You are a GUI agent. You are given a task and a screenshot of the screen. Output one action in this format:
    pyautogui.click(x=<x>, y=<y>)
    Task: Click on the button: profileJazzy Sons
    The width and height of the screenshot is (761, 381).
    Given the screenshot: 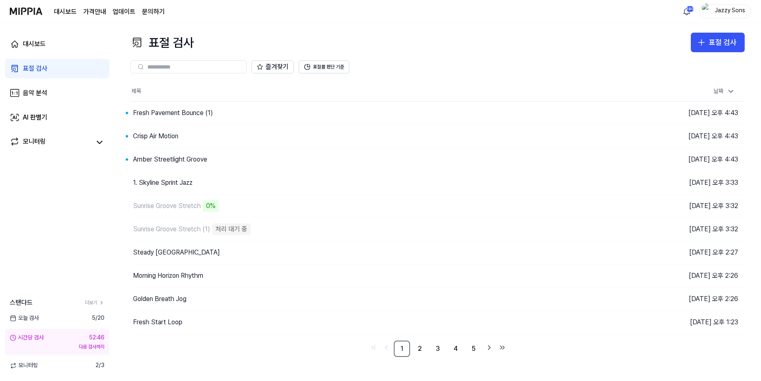 What is the action you would take?
    pyautogui.click(x=725, y=11)
    